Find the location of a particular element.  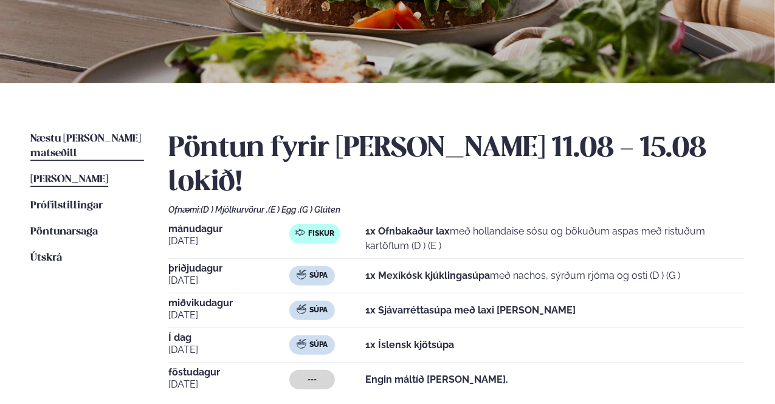

strong: 1x Mexíkósk kjúklingasúpa is located at coordinates (427, 275).